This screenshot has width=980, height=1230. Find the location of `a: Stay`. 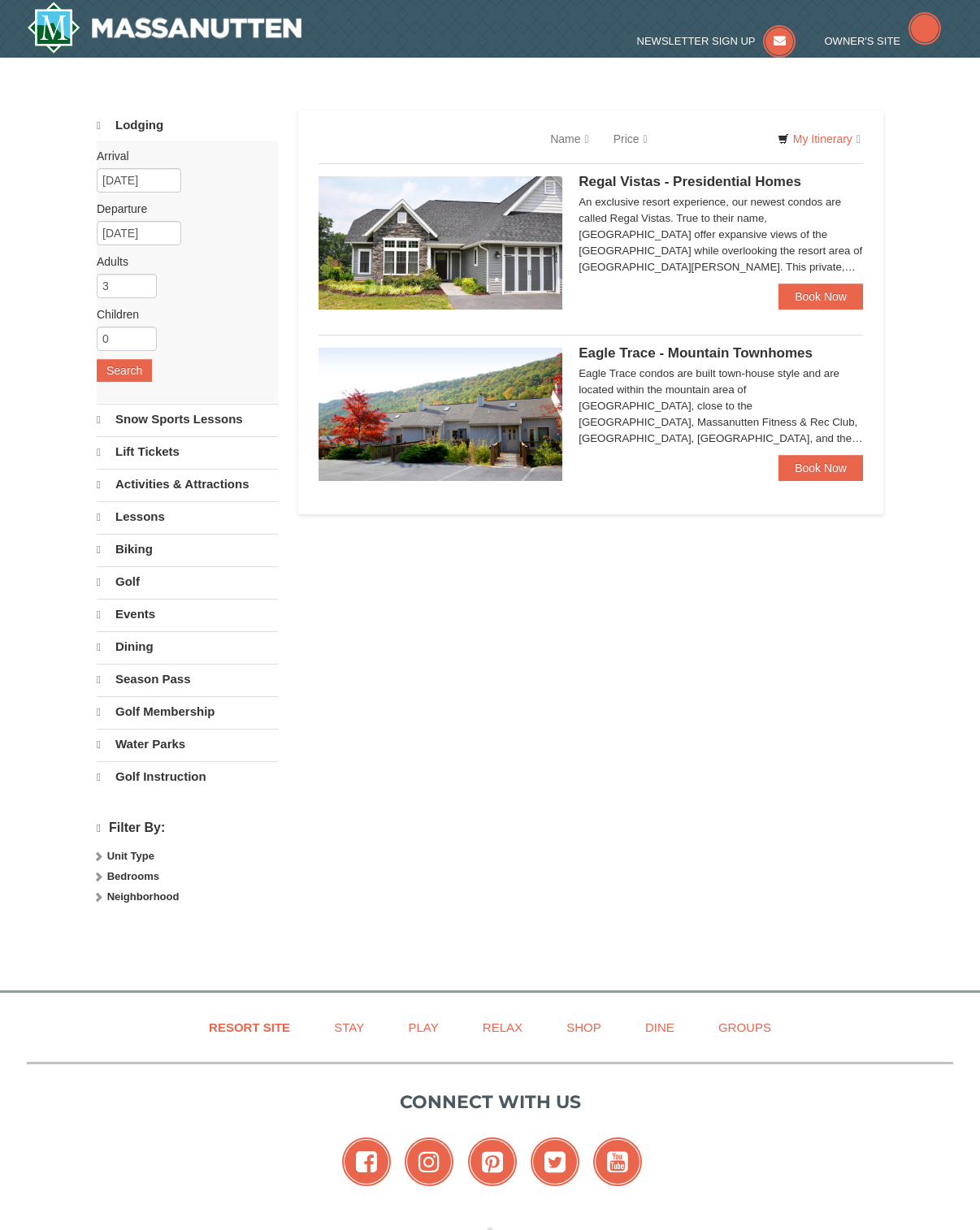

a: Stay is located at coordinates (348, 1027).